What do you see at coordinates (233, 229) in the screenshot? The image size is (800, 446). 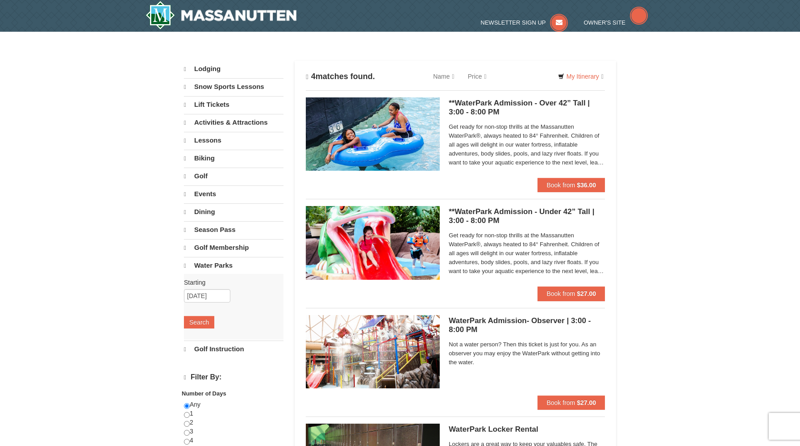 I see `a: Season Pass` at bounding box center [233, 229].